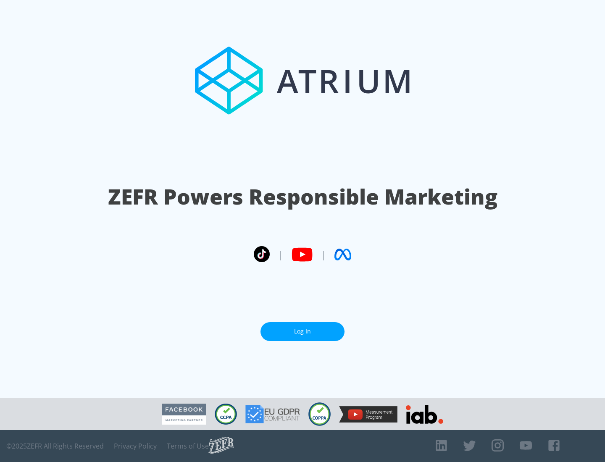 This screenshot has width=605, height=462. I want to click on img: Facebook Marketing Partner, so click(184, 414).